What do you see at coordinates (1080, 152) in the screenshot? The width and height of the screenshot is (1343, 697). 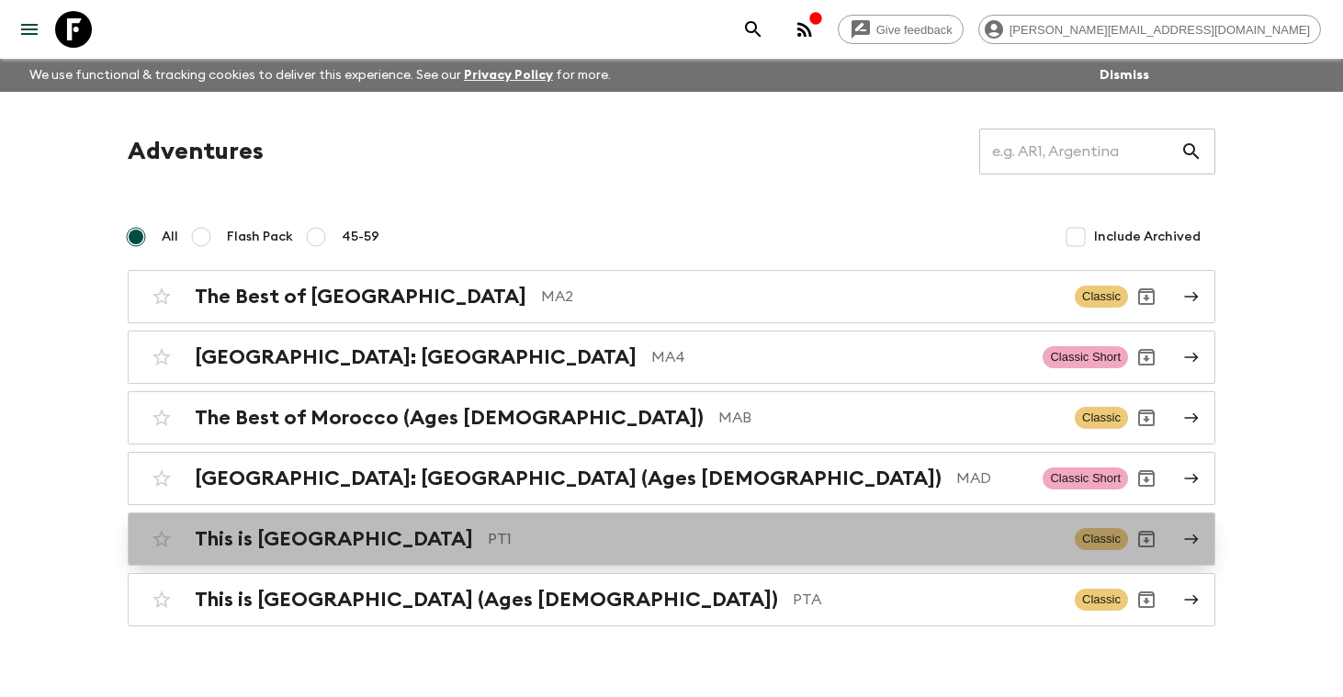 I see `input: e.g. AR1, Argentina` at bounding box center [1080, 152].